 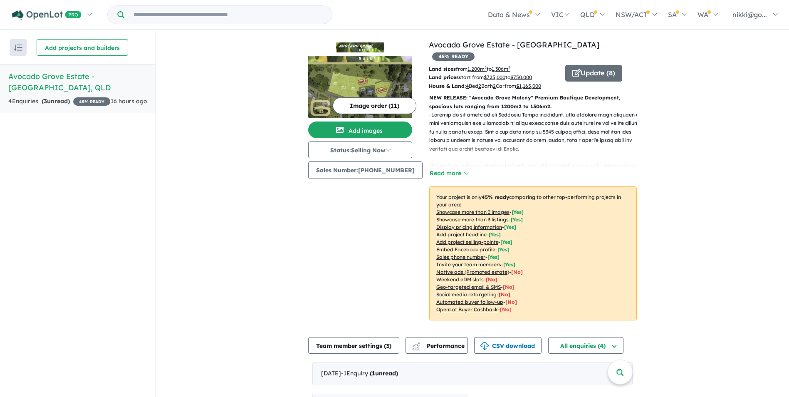 What do you see at coordinates (360, 87) in the screenshot?
I see `img: Avocado Grove Estate - Maleny` at bounding box center [360, 87].